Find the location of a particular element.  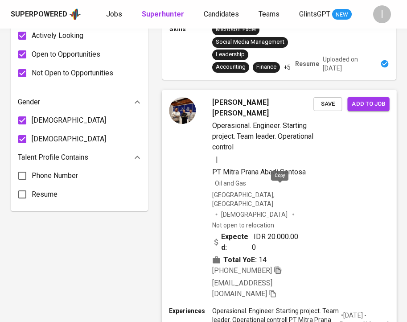

span: Candidates is located at coordinates (221, 14).